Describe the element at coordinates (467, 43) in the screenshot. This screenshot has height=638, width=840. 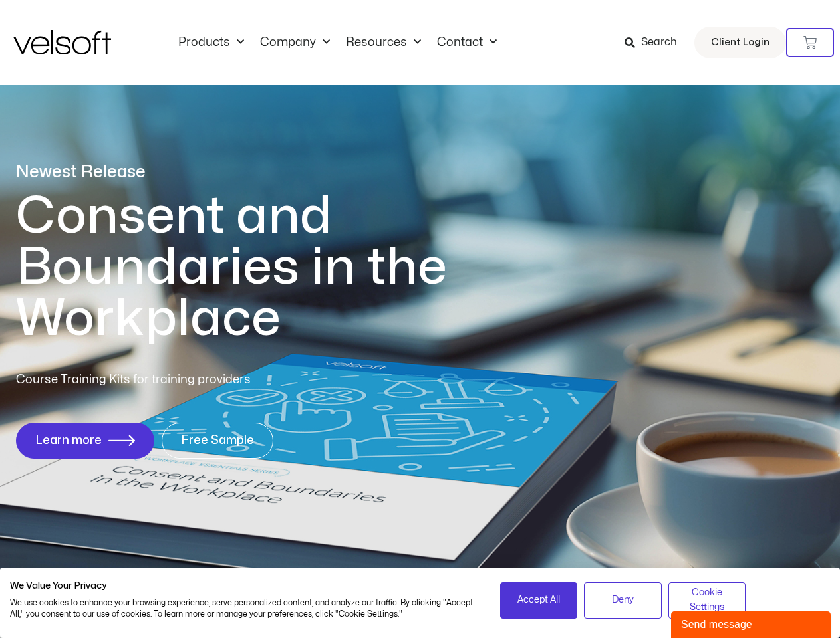
I see `a: ContactMenu Toggle` at that location.